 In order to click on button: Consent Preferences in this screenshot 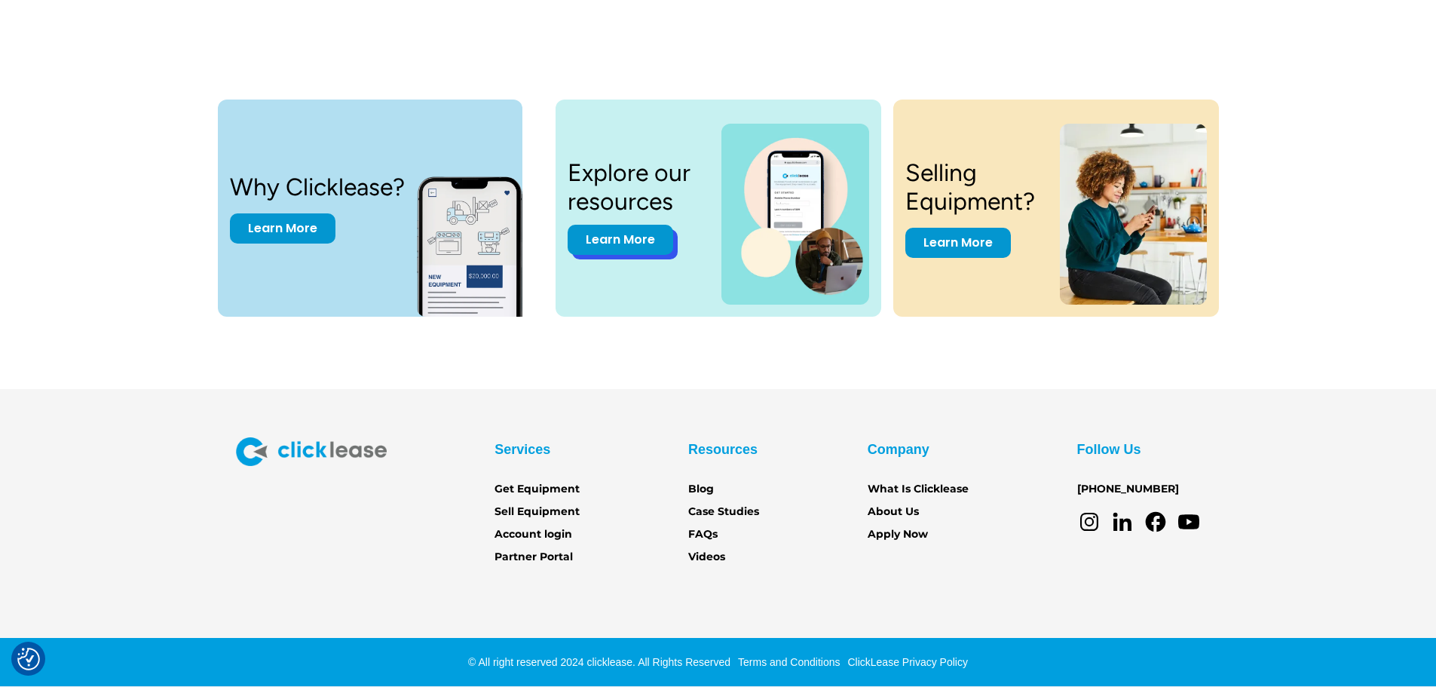, I will do `click(29, 659)`.